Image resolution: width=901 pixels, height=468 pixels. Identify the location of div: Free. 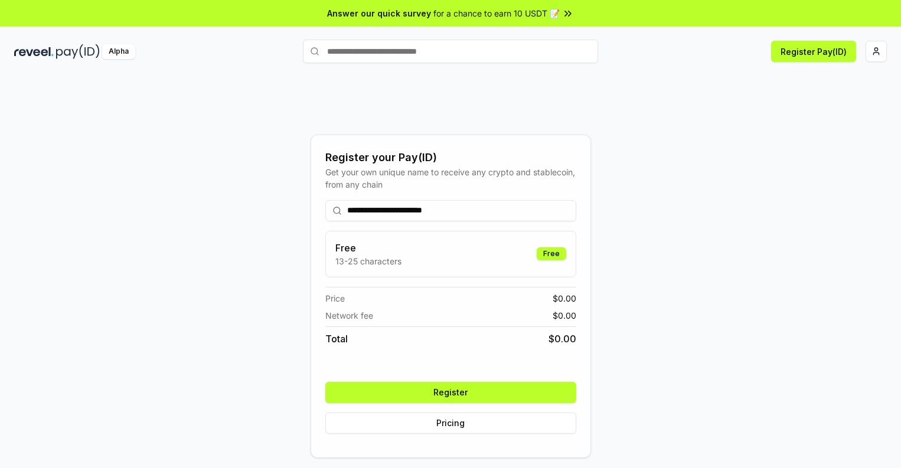
(551, 254).